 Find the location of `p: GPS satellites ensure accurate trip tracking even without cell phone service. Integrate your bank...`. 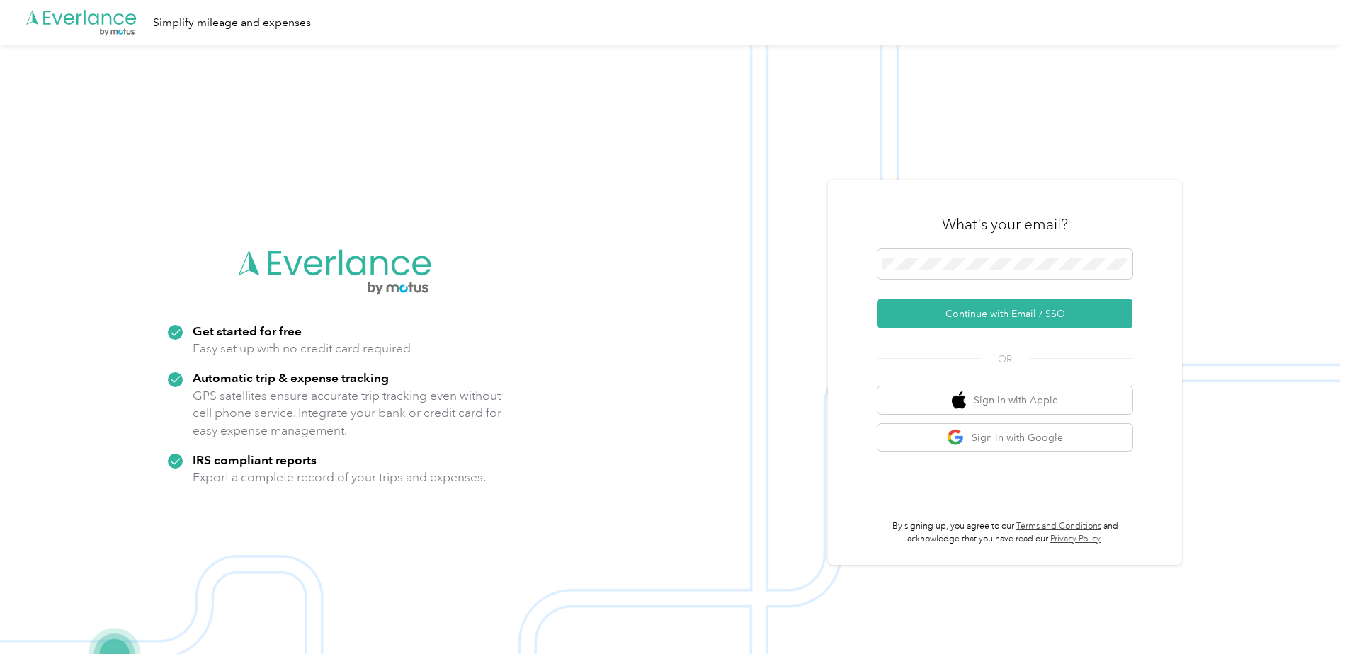

p: GPS satellites ensure accurate trip tracking even without cell phone service. Integrate your bank... is located at coordinates (347, 413).